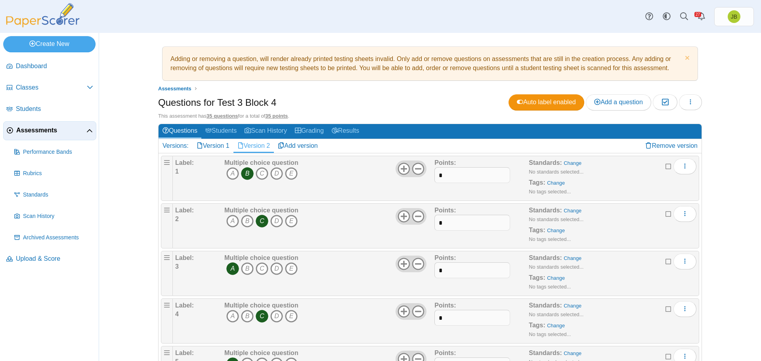 The image size is (761, 361). What do you see at coordinates (50, 88) in the screenshot?
I see `a: Classes` at bounding box center [50, 88].